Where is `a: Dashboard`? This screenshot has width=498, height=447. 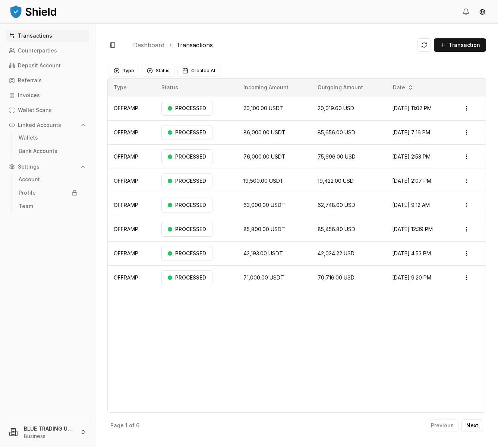 a: Dashboard is located at coordinates (149, 45).